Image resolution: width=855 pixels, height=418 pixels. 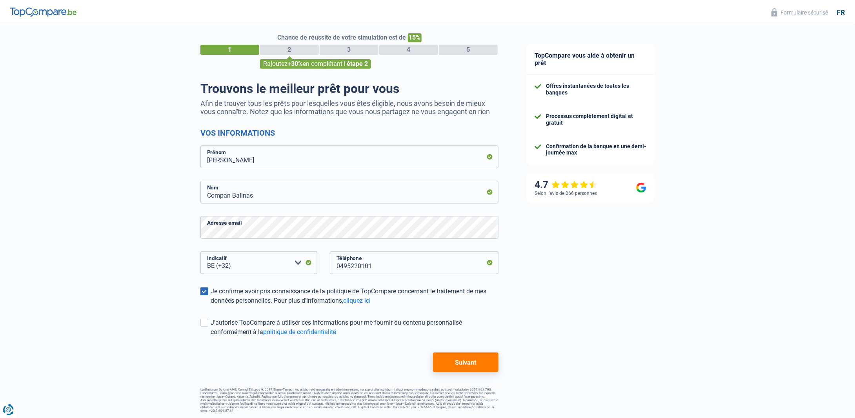 What do you see at coordinates (43, 12) in the screenshot?
I see `img: TopCompare Logo` at bounding box center [43, 12].